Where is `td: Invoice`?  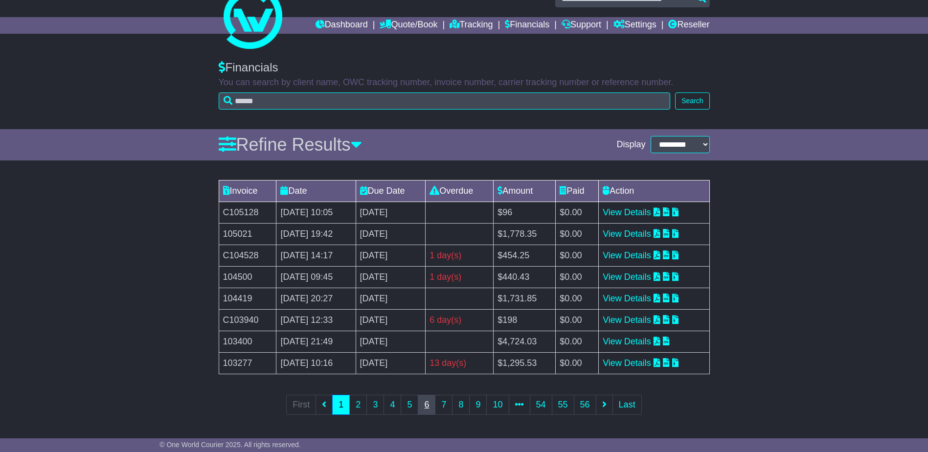
td: Invoice is located at coordinates (248, 191).